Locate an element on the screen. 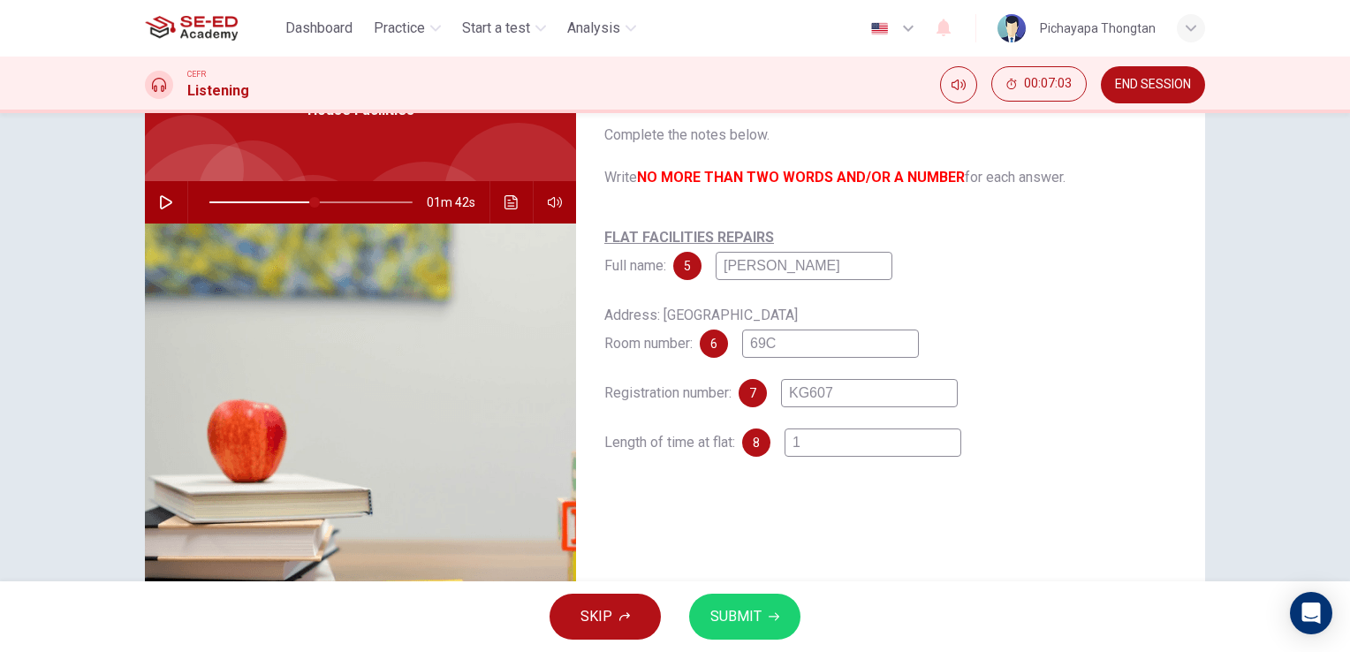 The height and width of the screenshot is (652, 1350). h1: Listening is located at coordinates (218, 91).